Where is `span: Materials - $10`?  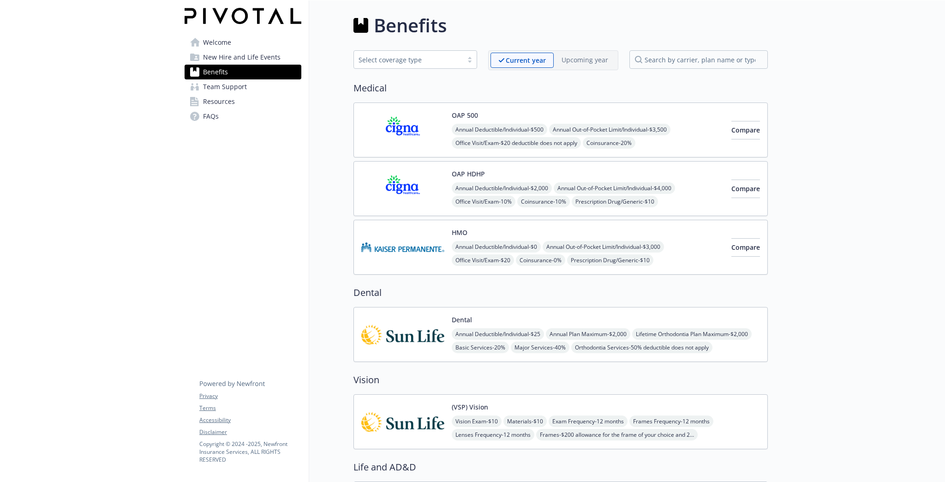 span: Materials - $10 is located at coordinates (525, 421).